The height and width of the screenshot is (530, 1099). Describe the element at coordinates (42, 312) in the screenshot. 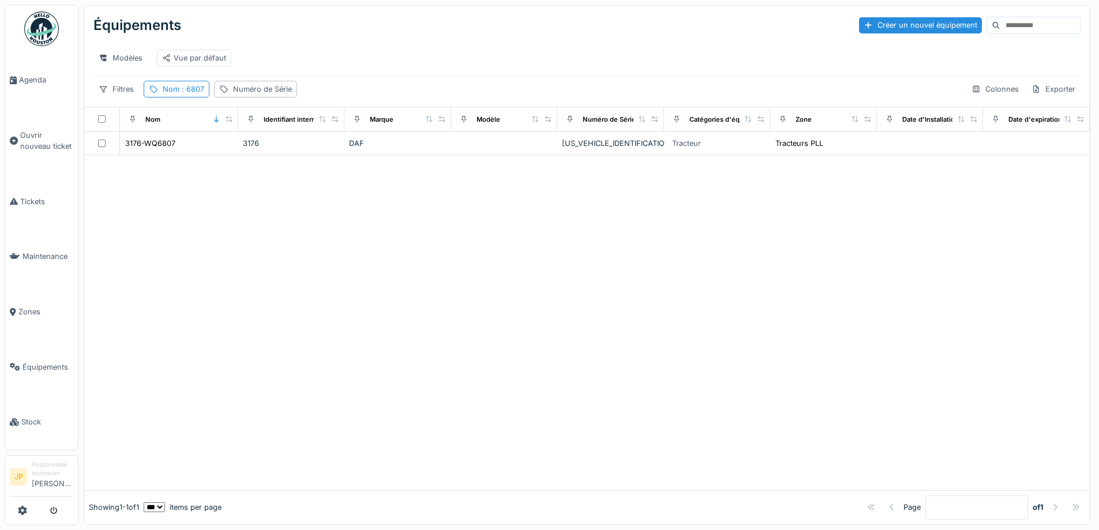

I see `a: Zones` at that location.